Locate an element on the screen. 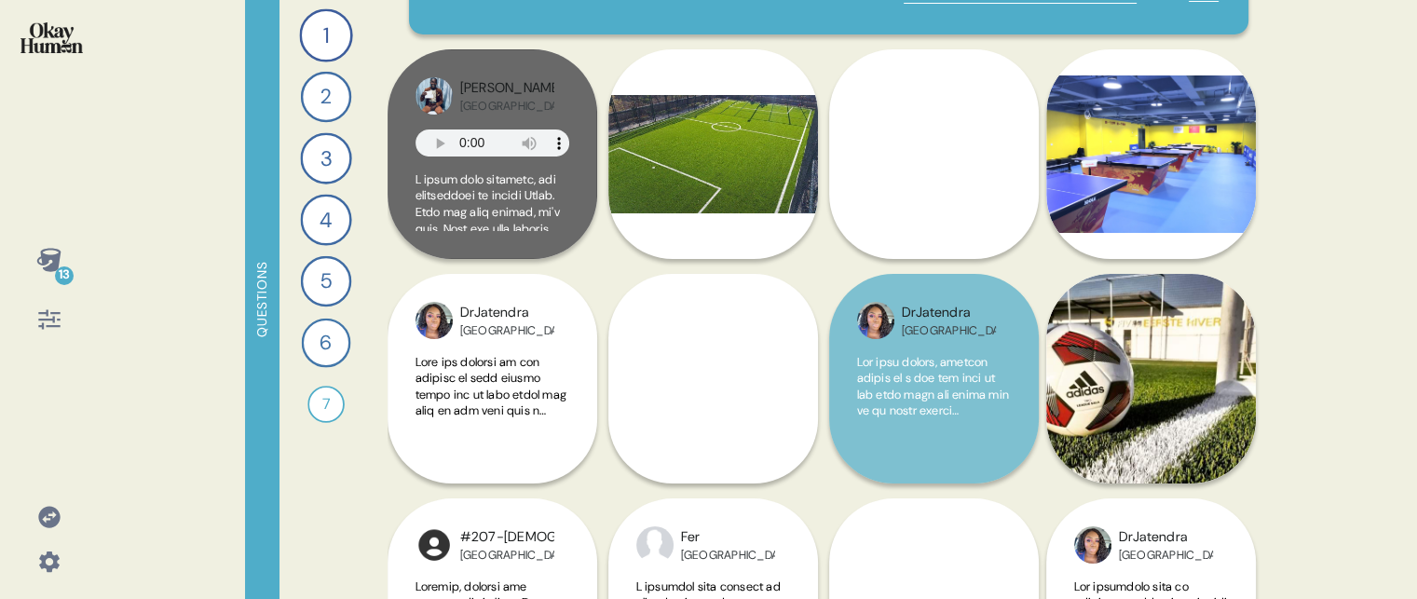 The width and height of the screenshot is (1417, 599). div: 6 is located at coordinates (325, 343).